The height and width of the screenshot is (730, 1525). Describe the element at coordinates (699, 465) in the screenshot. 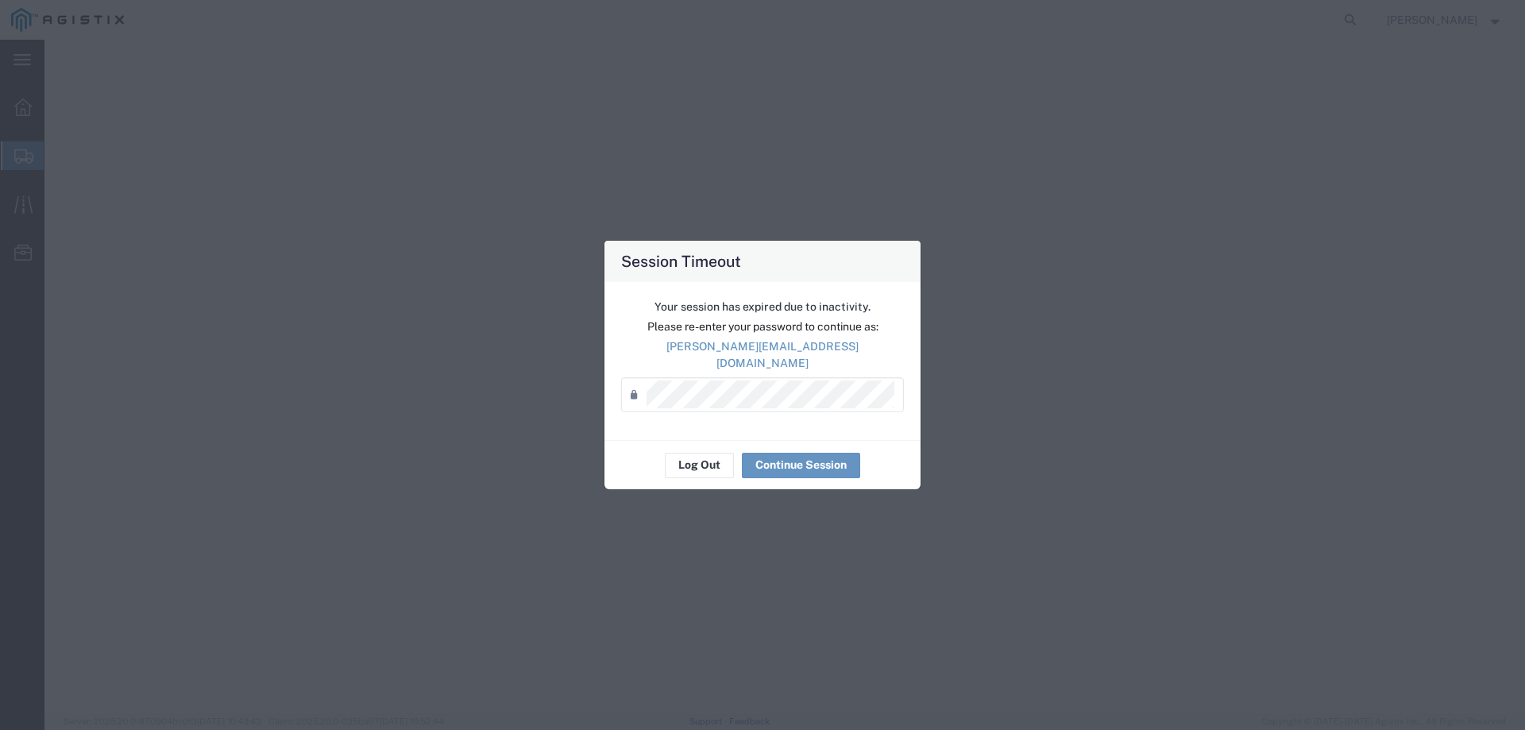

I see `button: Log Out` at that location.